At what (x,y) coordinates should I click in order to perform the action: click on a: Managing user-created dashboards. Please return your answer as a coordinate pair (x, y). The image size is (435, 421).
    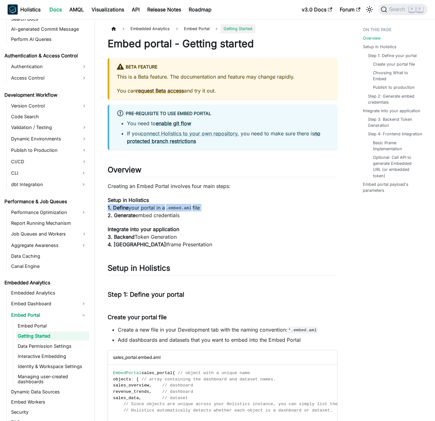
    Looking at the image, I should click on (53, 379).